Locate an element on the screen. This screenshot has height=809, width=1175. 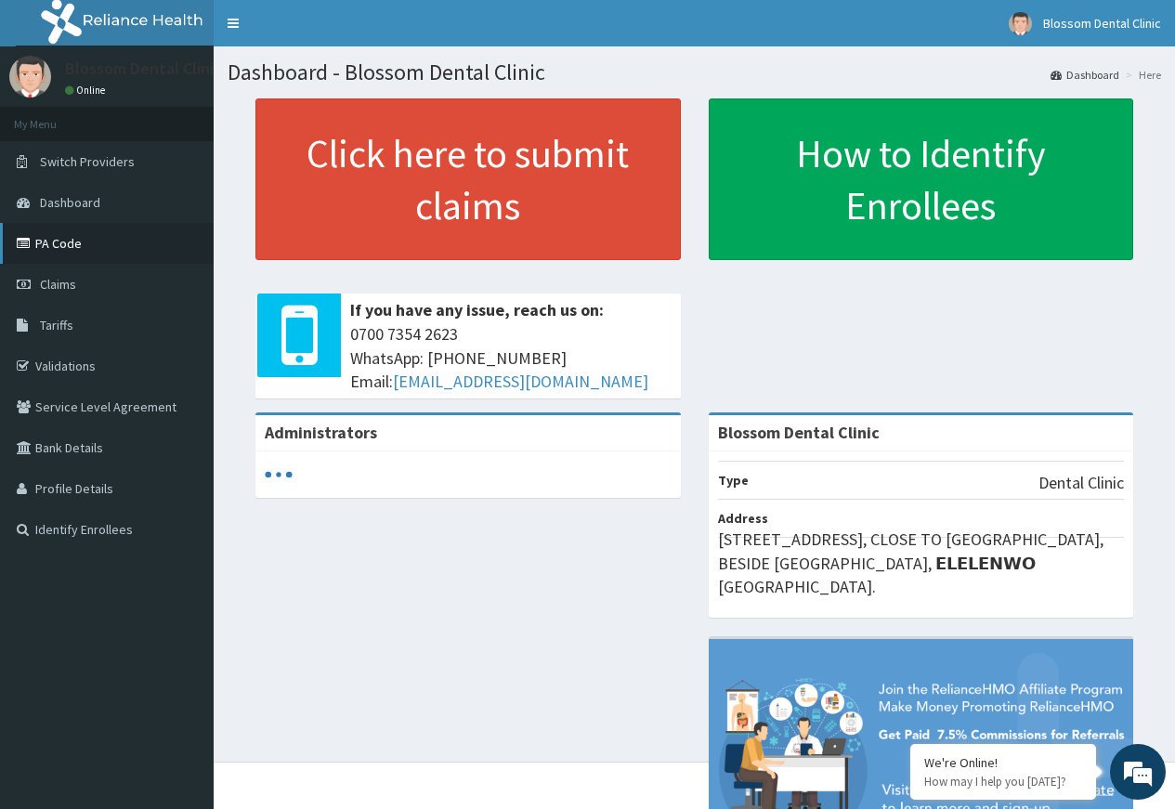
h1: Dashboard - Blossom Dental Clinic is located at coordinates (694, 72).